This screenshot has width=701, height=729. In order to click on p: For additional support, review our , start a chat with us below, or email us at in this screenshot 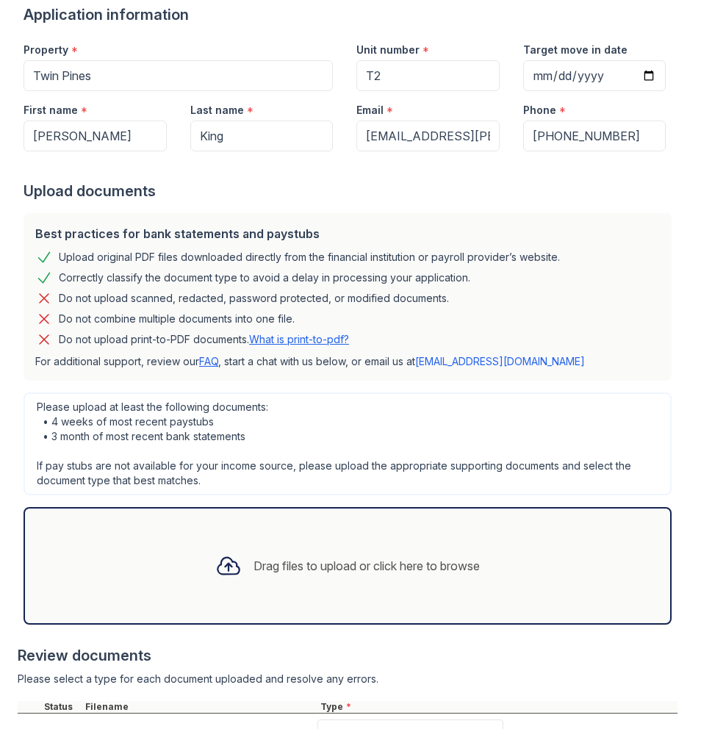, I will do `click(348, 362)`.